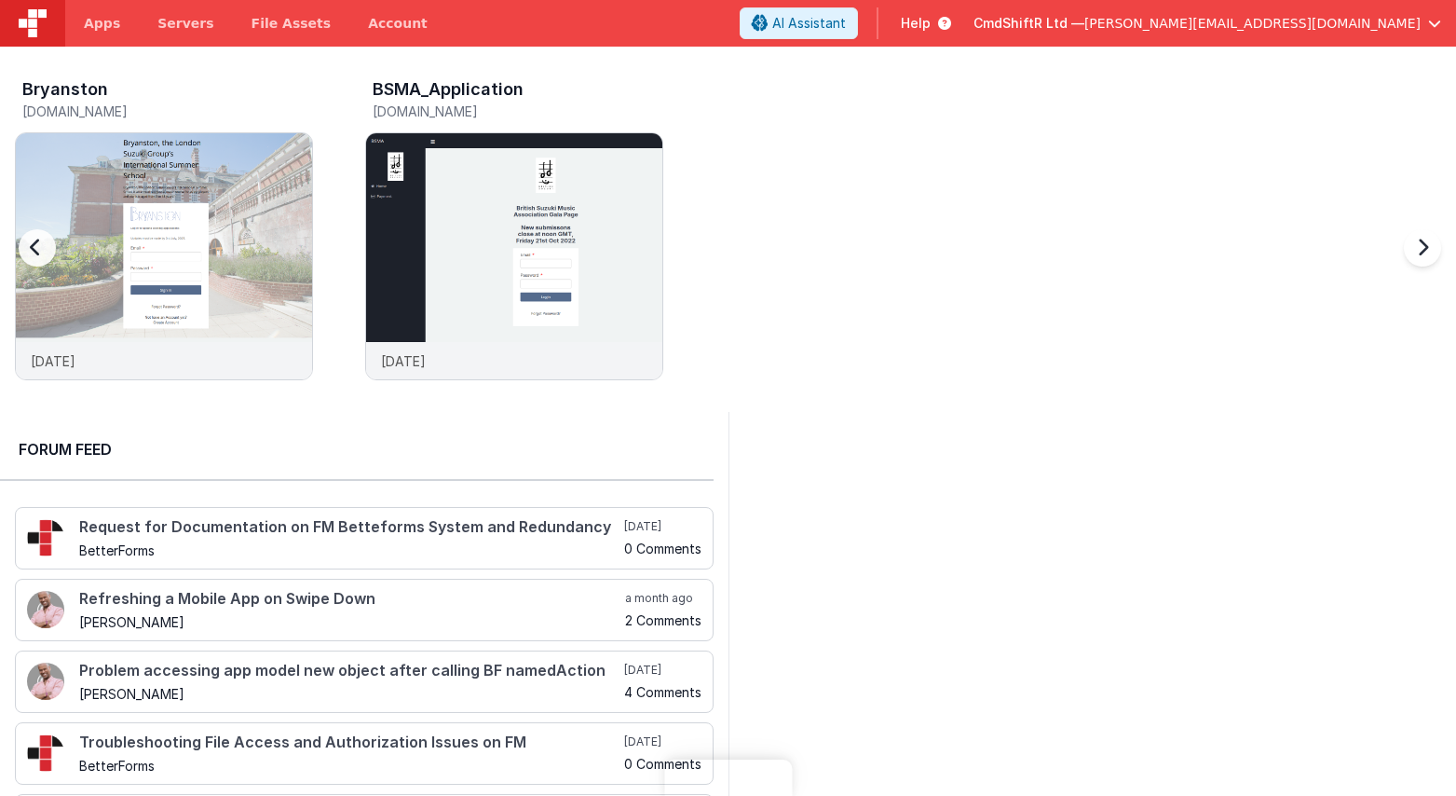 The image size is (1456, 796). Describe the element at coordinates (350, 599) in the screenshot. I see `h4: Refreshing a Mobile App on Swipe Down` at that location.